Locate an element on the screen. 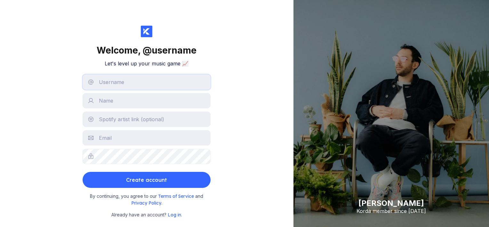 The width and height of the screenshot is (489, 227). a: Terms of Service is located at coordinates (177, 196).